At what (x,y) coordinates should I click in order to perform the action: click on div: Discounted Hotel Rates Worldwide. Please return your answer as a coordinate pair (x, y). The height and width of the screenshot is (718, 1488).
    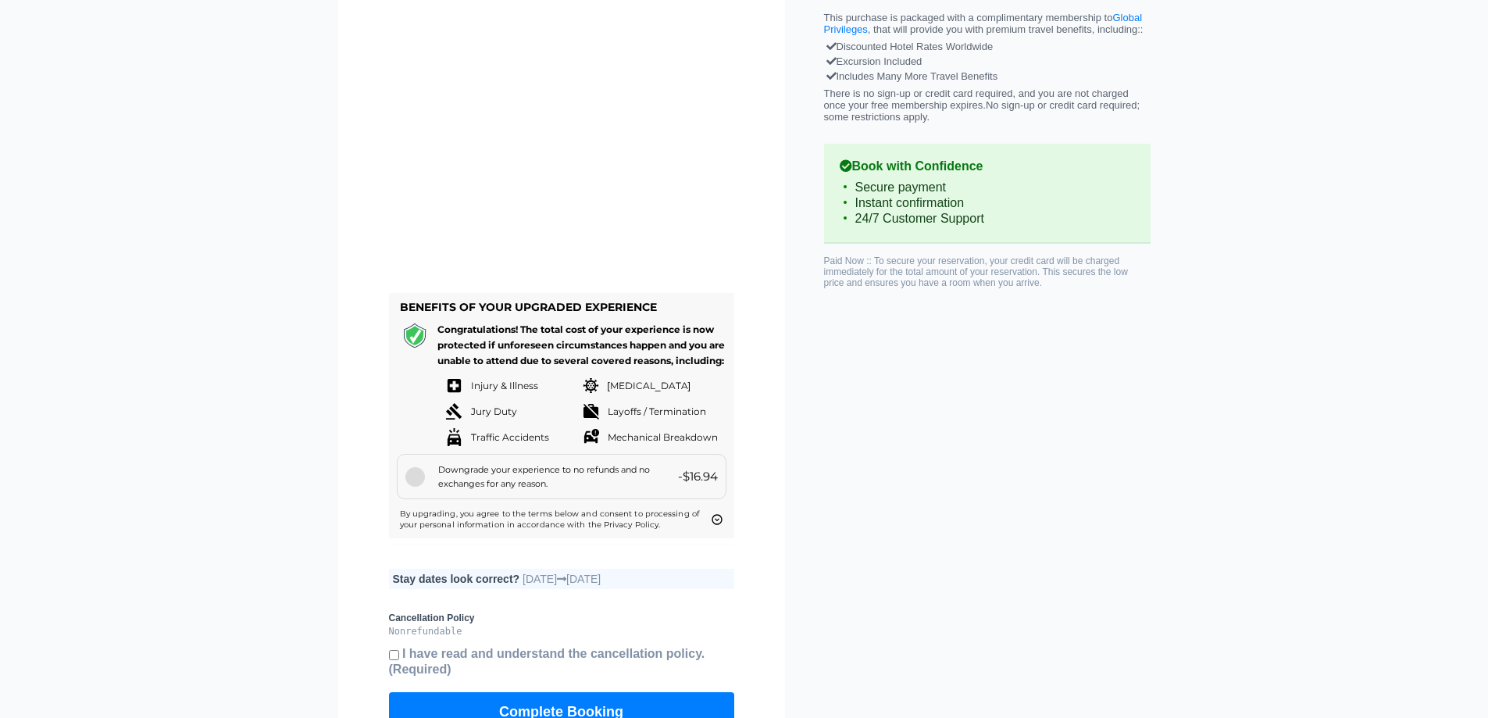
    Looking at the image, I should click on (987, 46).